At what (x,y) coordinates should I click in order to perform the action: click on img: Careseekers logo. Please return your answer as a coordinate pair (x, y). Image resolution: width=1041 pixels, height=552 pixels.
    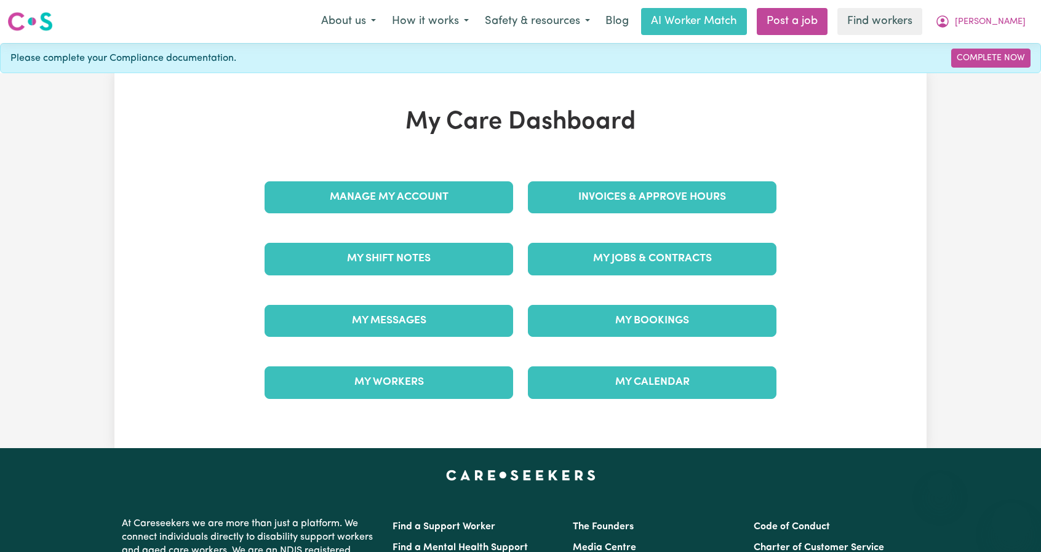
    Looking at the image, I should click on (30, 22).